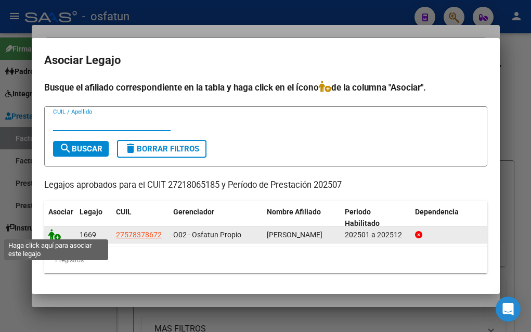 This screenshot has width=531, height=332. I want to click on span: 27578378672, so click(139, 235).